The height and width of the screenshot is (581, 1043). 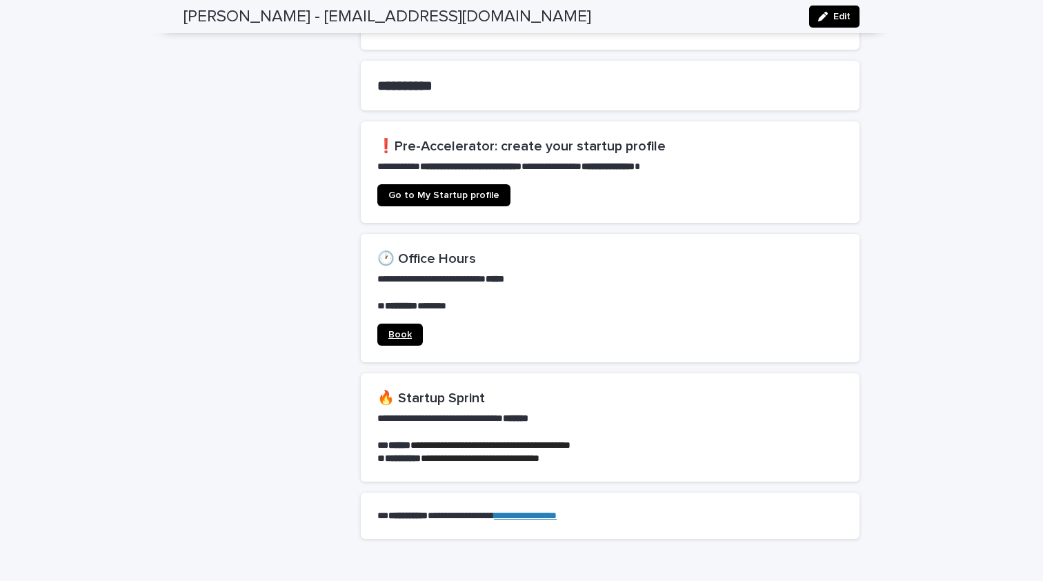 I want to click on h2: 🔥 Startup Sprint, so click(x=610, y=398).